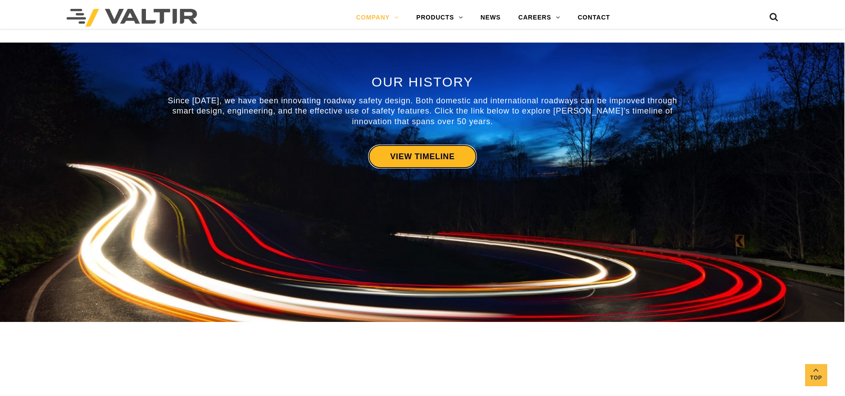  What do you see at coordinates (490, 18) in the screenshot?
I see `a: NEWS` at bounding box center [490, 18].